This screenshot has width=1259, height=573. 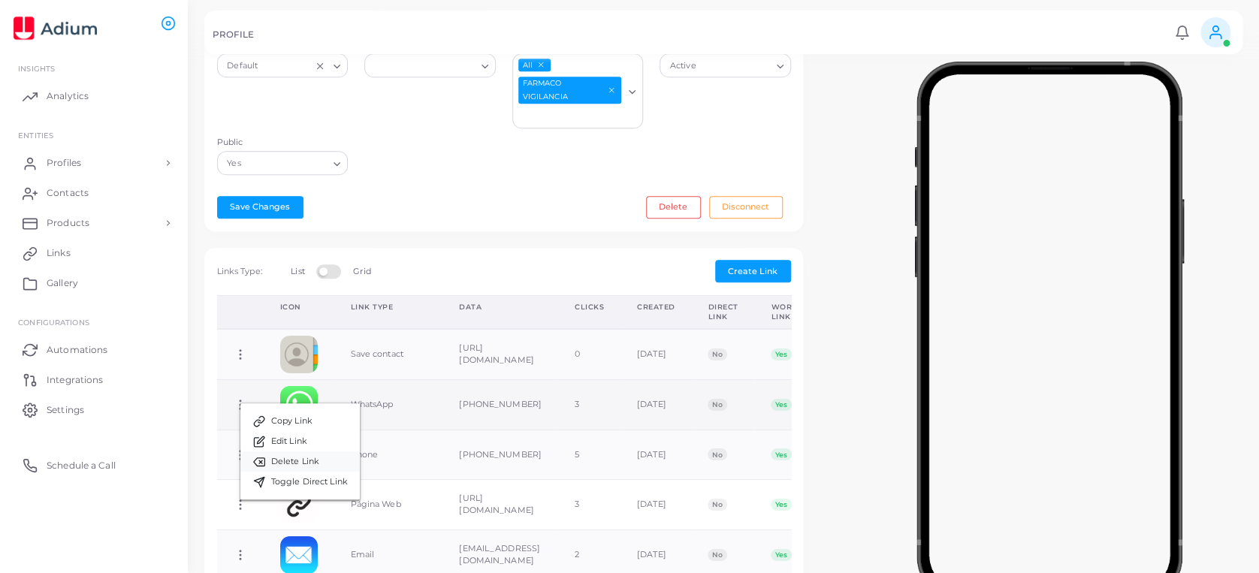 What do you see at coordinates (299, 405) in the screenshot?
I see `img: whatsapp.png` at bounding box center [299, 405].